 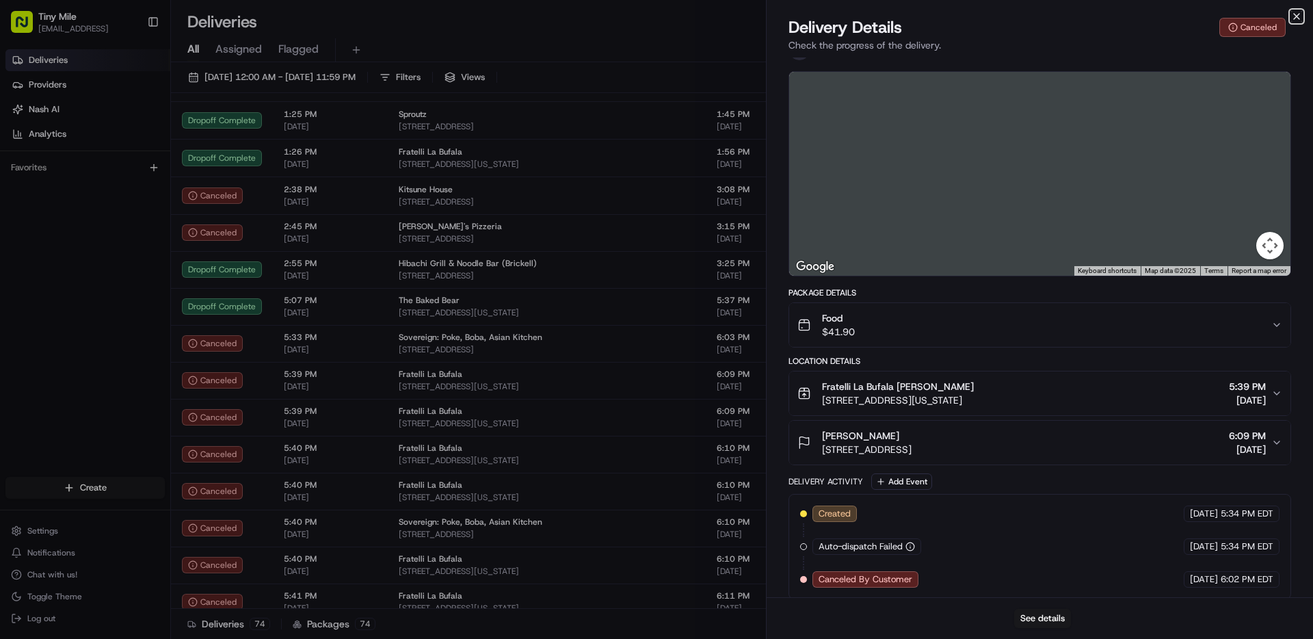 What do you see at coordinates (834, 514) in the screenshot?
I see `span: Created` at bounding box center [834, 514].